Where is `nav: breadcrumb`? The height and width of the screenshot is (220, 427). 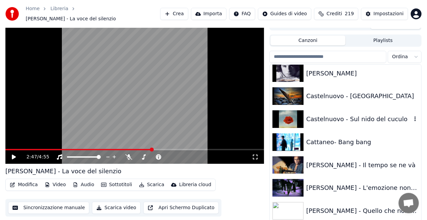 nav: breadcrumb is located at coordinates (93, 14).